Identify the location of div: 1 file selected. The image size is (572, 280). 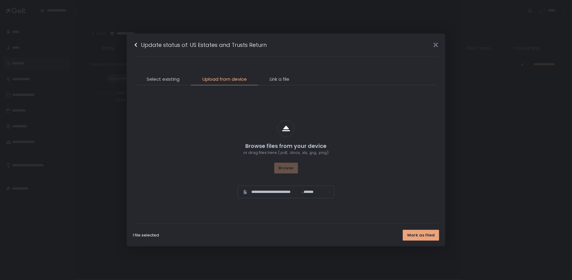
(146, 235).